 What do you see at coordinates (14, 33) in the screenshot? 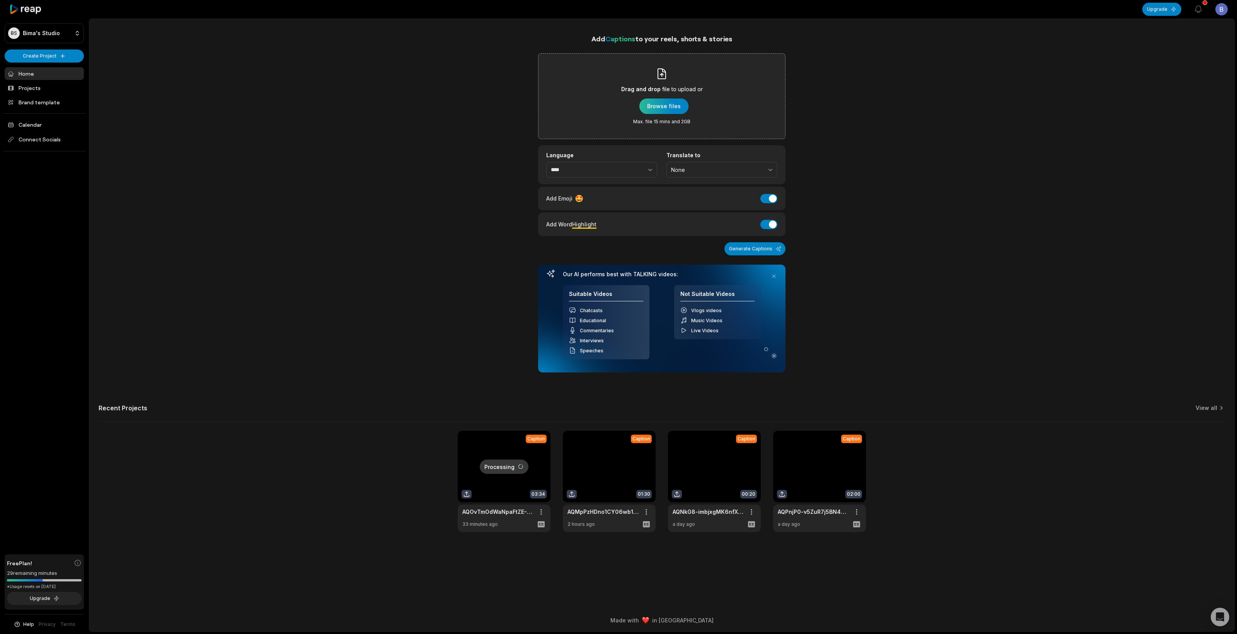
I see `div: BS` at bounding box center [14, 33].